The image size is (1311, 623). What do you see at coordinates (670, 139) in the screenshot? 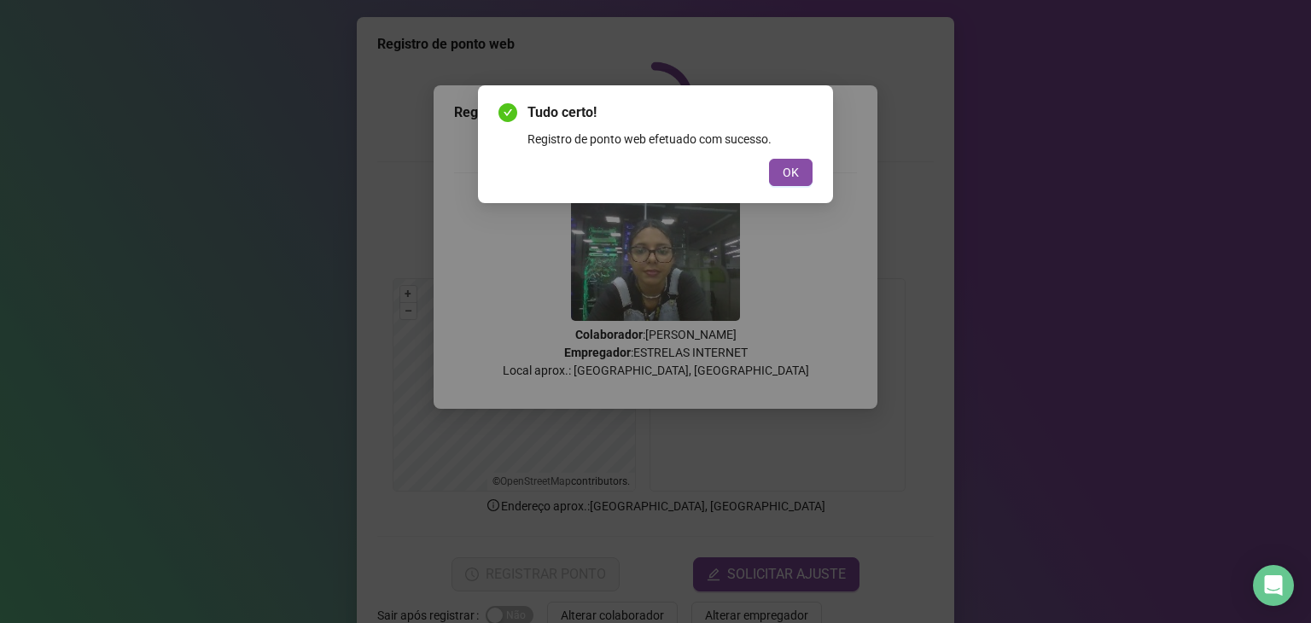
I see `div: Registro de ponto web efetuado com sucesso.` at bounding box center [670, 139].